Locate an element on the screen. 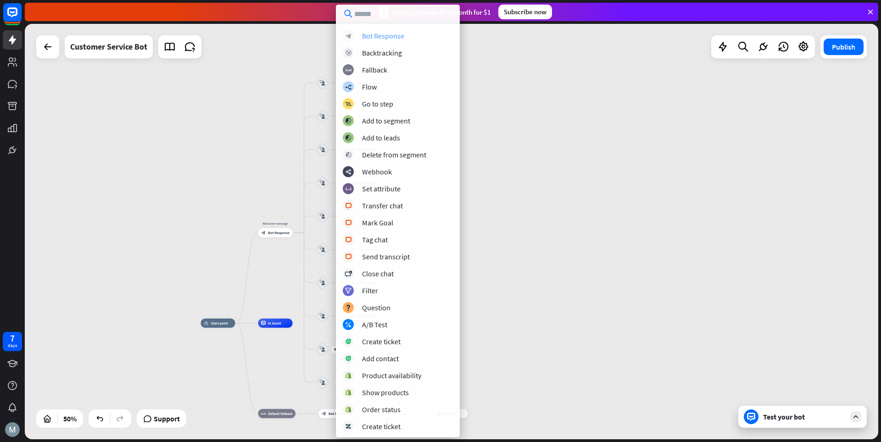 This screenshot has width=881, height=442. i: block_ab_testing is located at coordinates (348, 324).